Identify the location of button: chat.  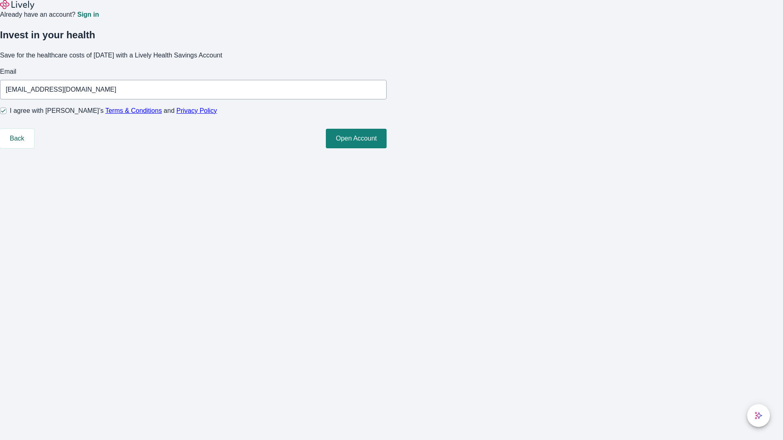
(758, 416).